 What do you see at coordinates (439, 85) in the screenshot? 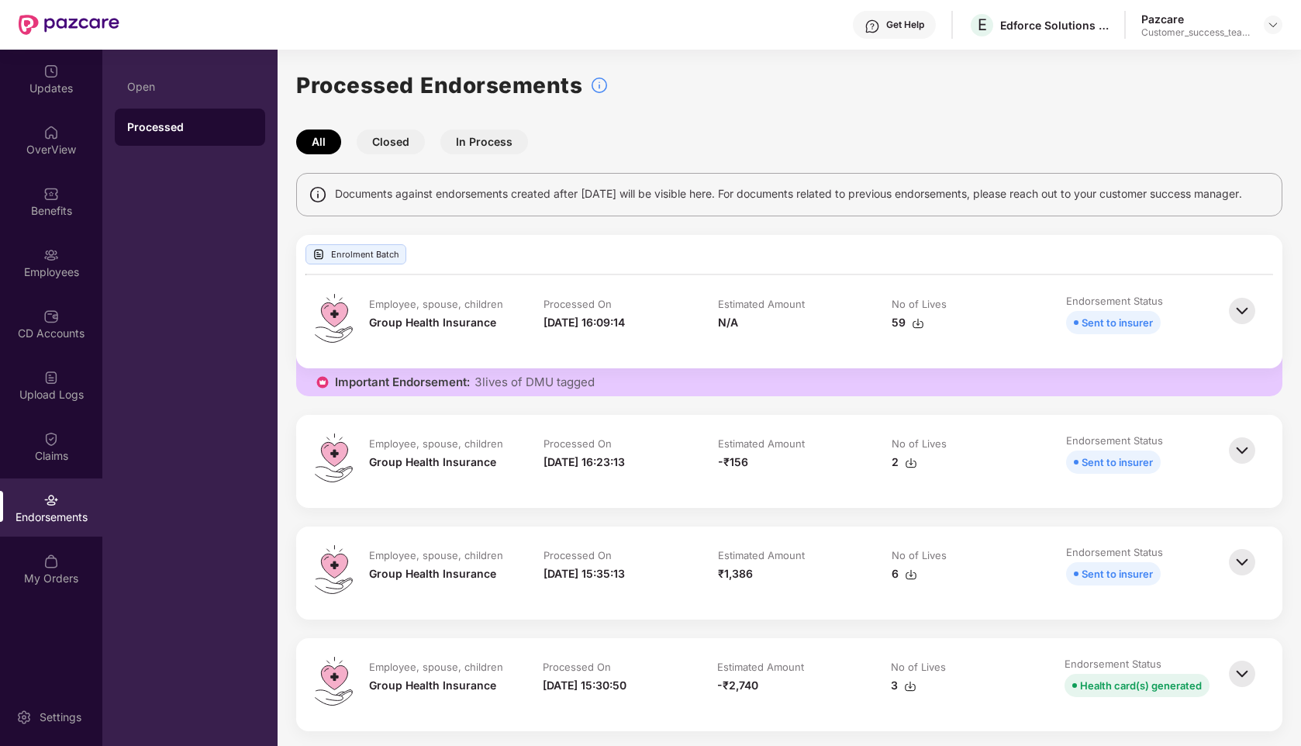
I see `h1: Processed Endorsements` at bounding box center [439, 85].